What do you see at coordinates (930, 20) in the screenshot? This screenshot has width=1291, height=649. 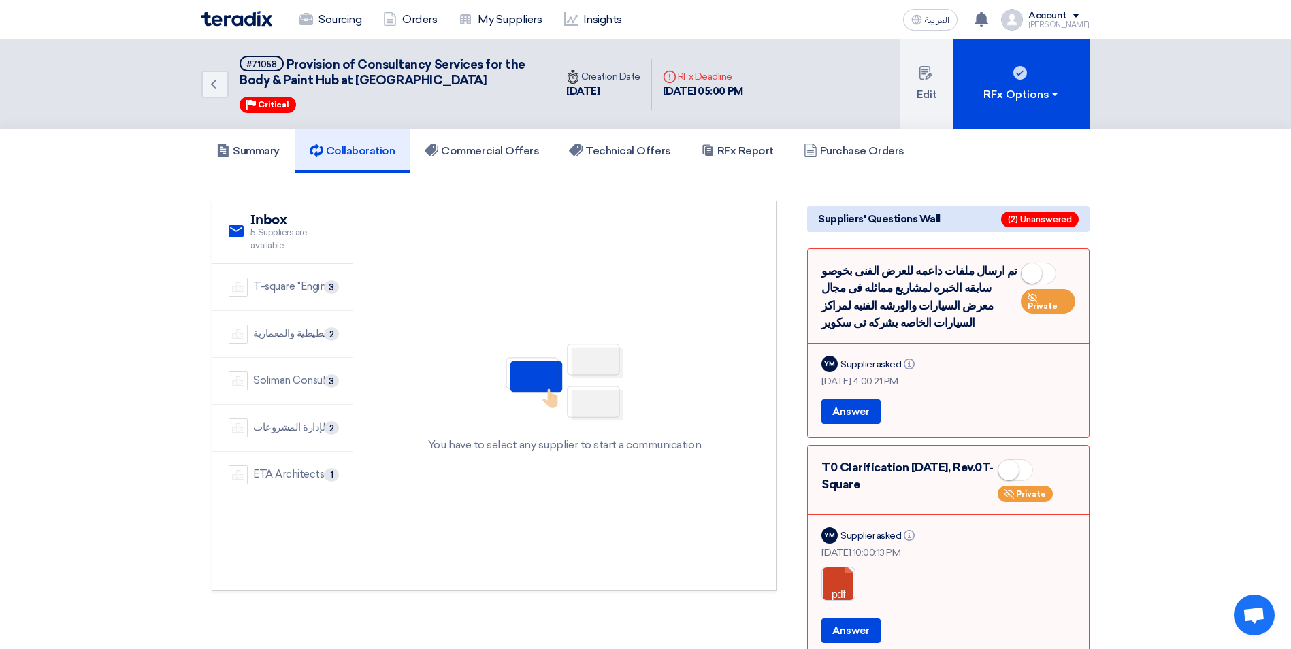 I see `button: العربية` at bounding box center [930, 20].